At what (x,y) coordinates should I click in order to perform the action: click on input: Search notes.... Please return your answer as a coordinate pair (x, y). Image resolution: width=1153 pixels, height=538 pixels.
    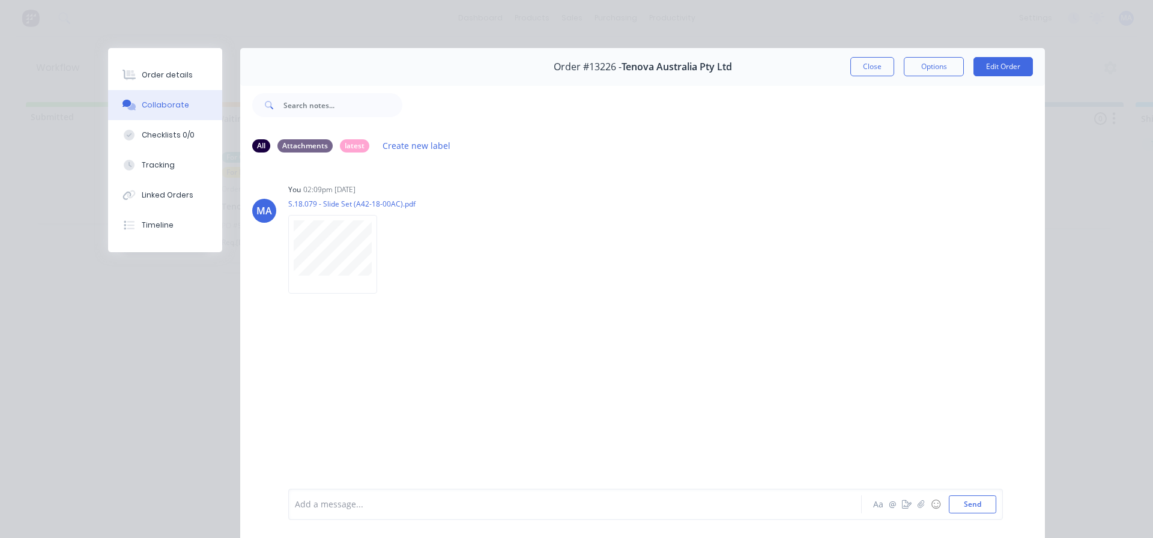
    Looking at the image, I should click on (343, 105).